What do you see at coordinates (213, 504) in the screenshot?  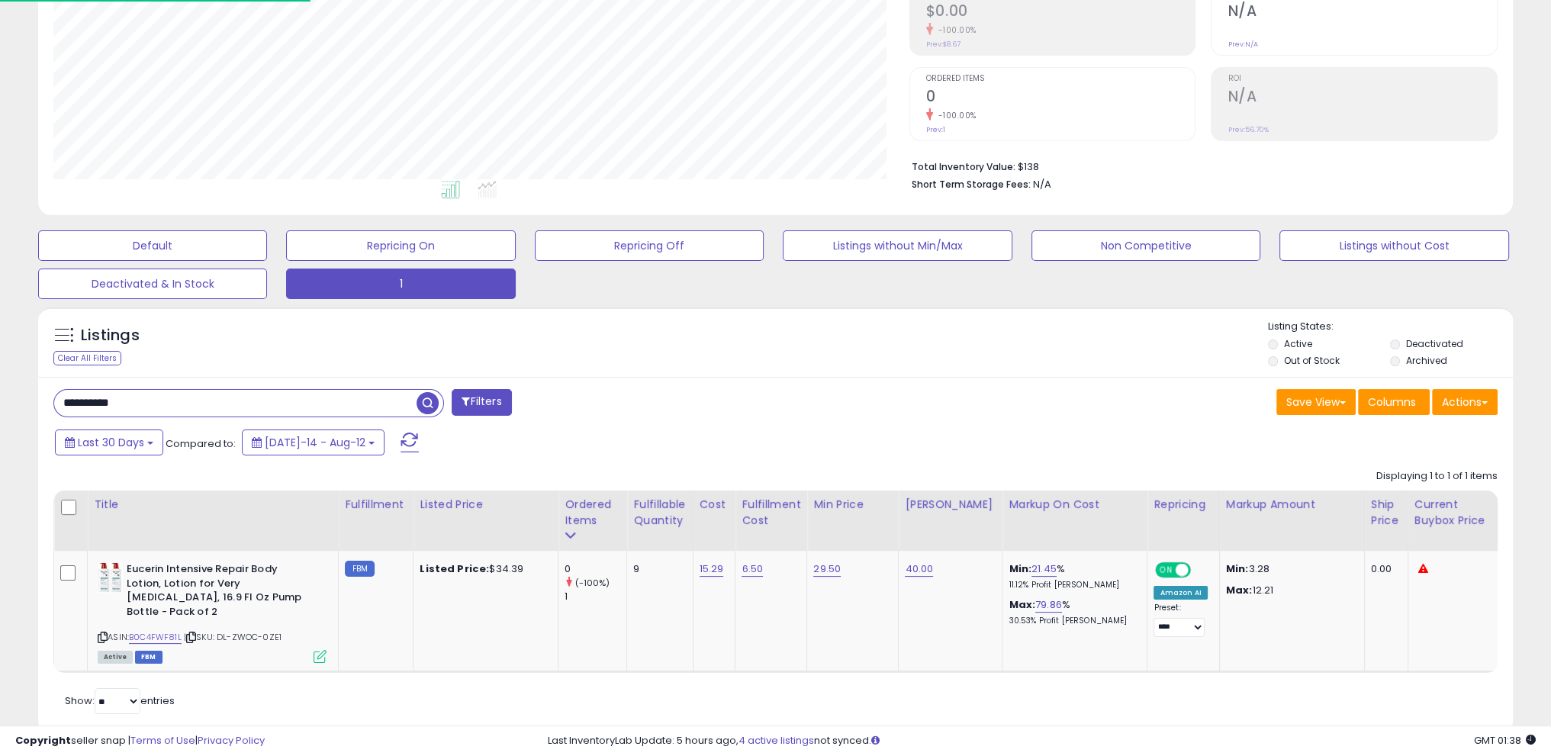 I see `div: Title` at bounding box center [213, 504].